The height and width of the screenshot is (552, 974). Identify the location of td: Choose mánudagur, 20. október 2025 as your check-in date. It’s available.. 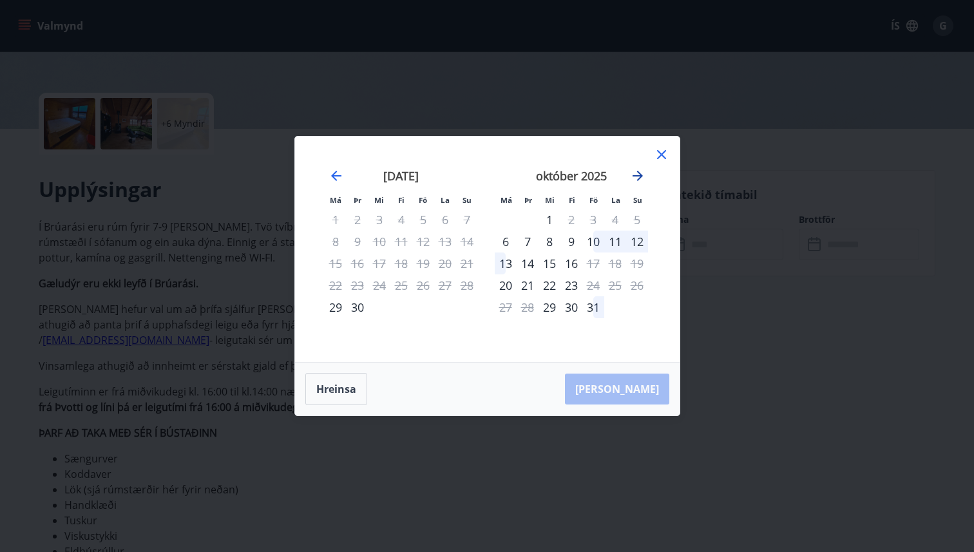
(506, 285).